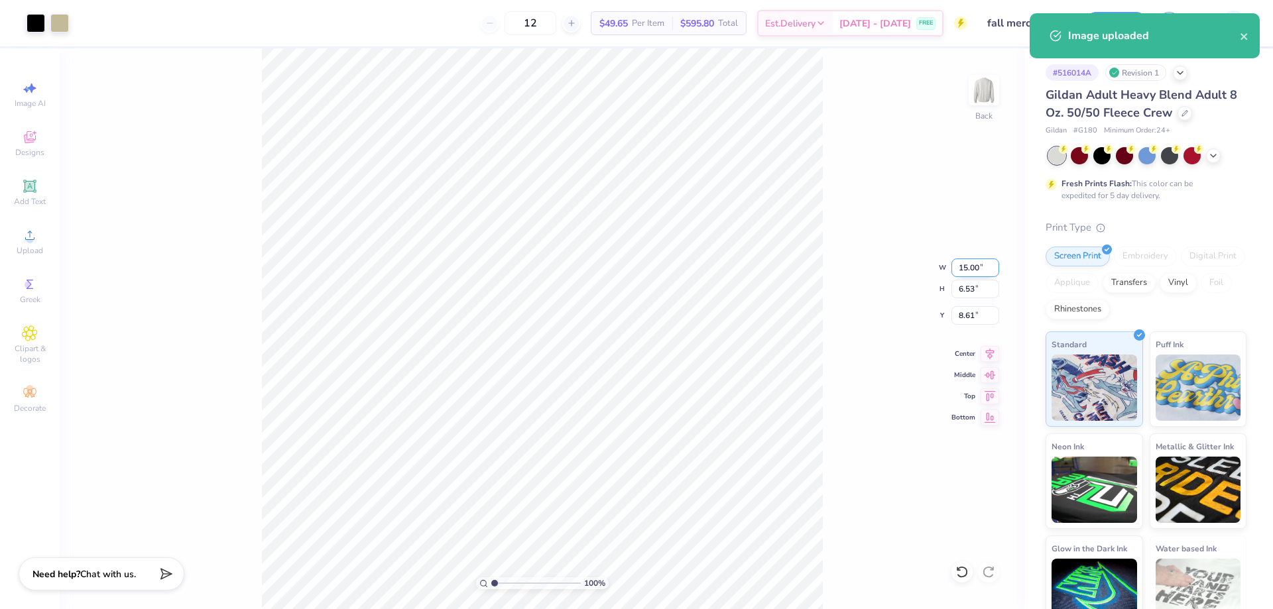 The width and height of the screenshot is (1273, 609). What do you see at coordinates (1145, 257) in the screenshot?
I see `div: Embroidery` at bounding box center [1145, 257].